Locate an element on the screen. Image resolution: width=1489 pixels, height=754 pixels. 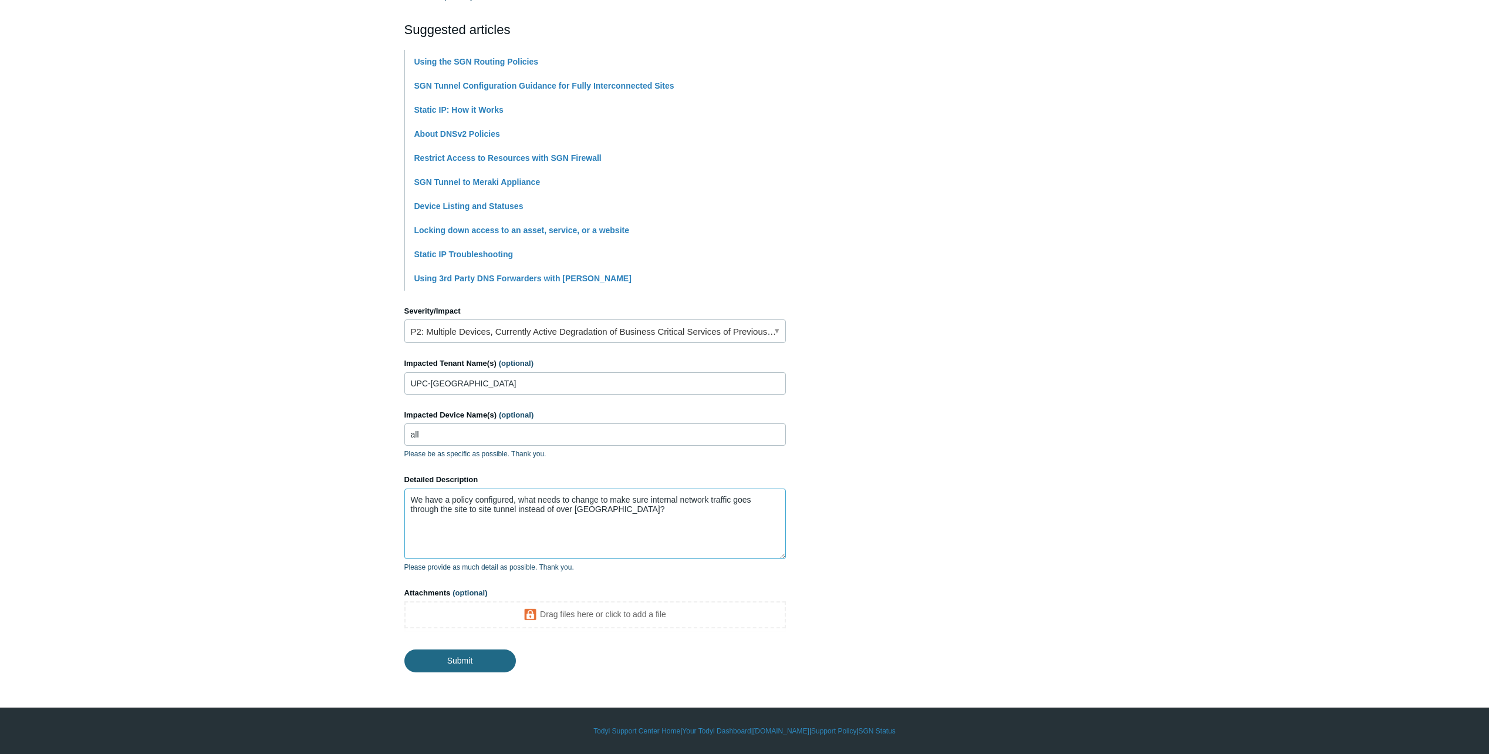
p: Please be as specific as possible. Thank you. is located at coordinates (595, 454).